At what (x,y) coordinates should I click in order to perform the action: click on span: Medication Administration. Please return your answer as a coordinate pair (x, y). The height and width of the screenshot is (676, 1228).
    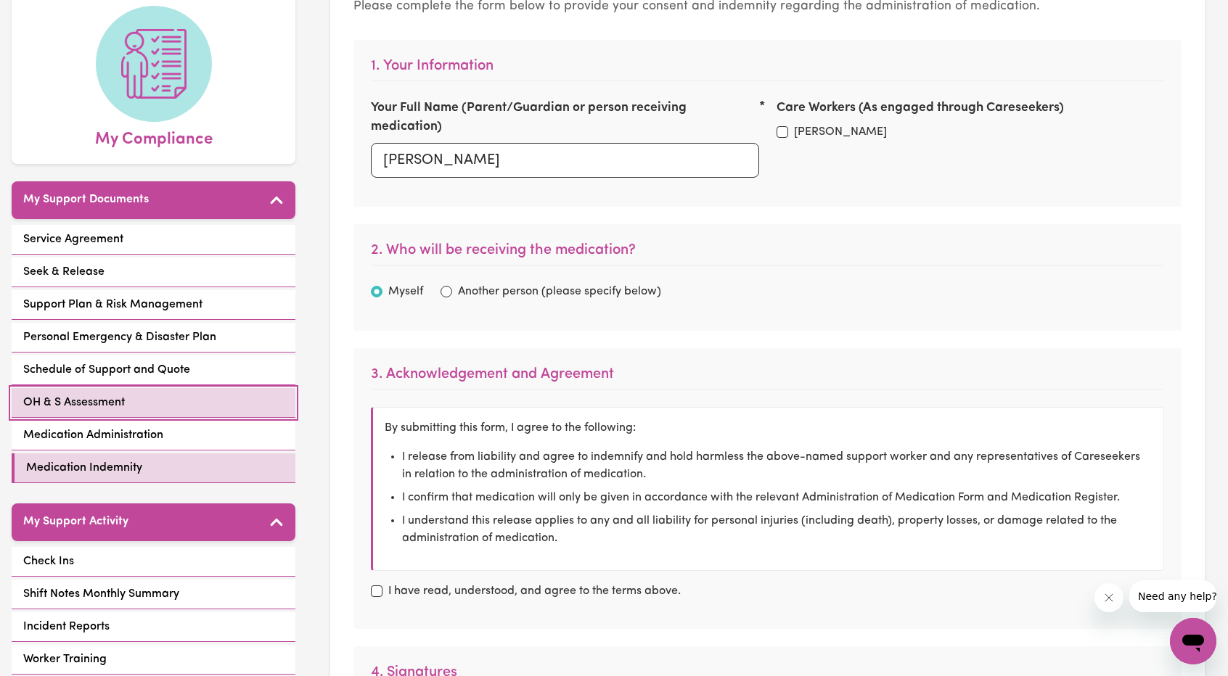
    Looking at the image, I should click on (93, 435).